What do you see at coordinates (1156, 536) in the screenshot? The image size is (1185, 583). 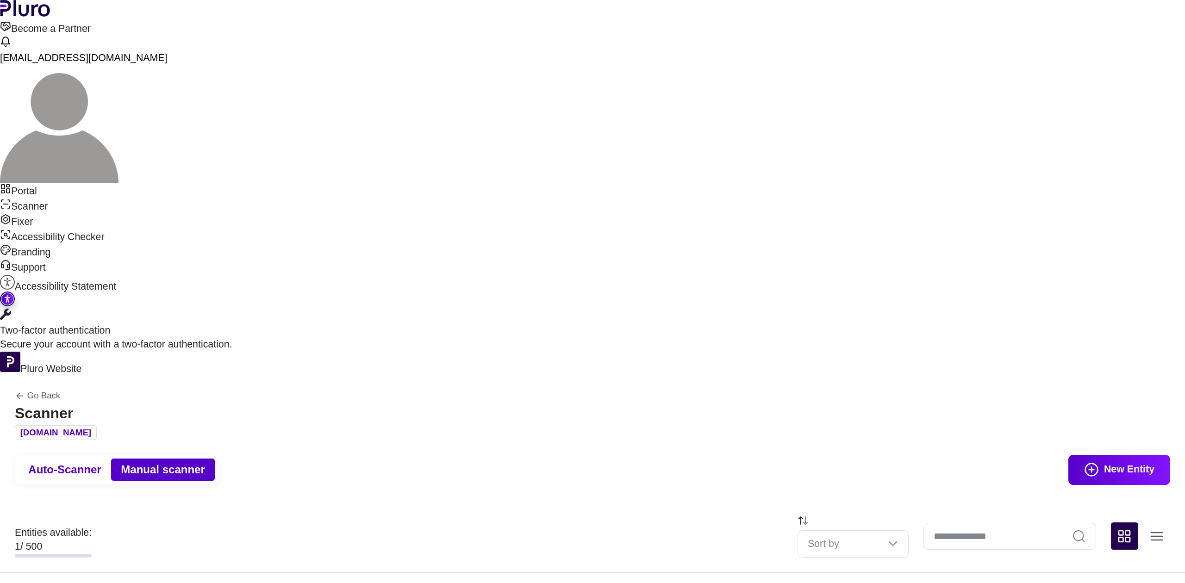 I see `button: Change content view type to table` at bounding box center [1156, 536].